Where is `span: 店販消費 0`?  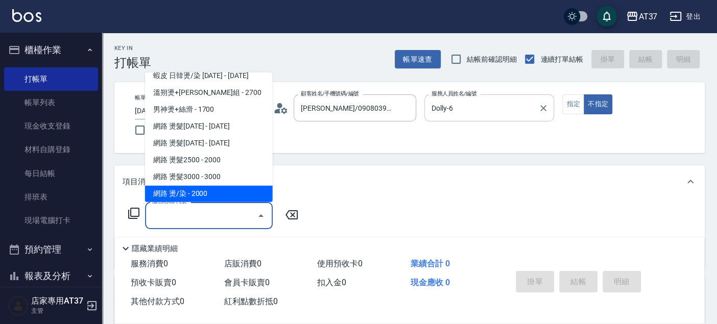
span: 店販消費 0 is located at coordinates (243, 264).